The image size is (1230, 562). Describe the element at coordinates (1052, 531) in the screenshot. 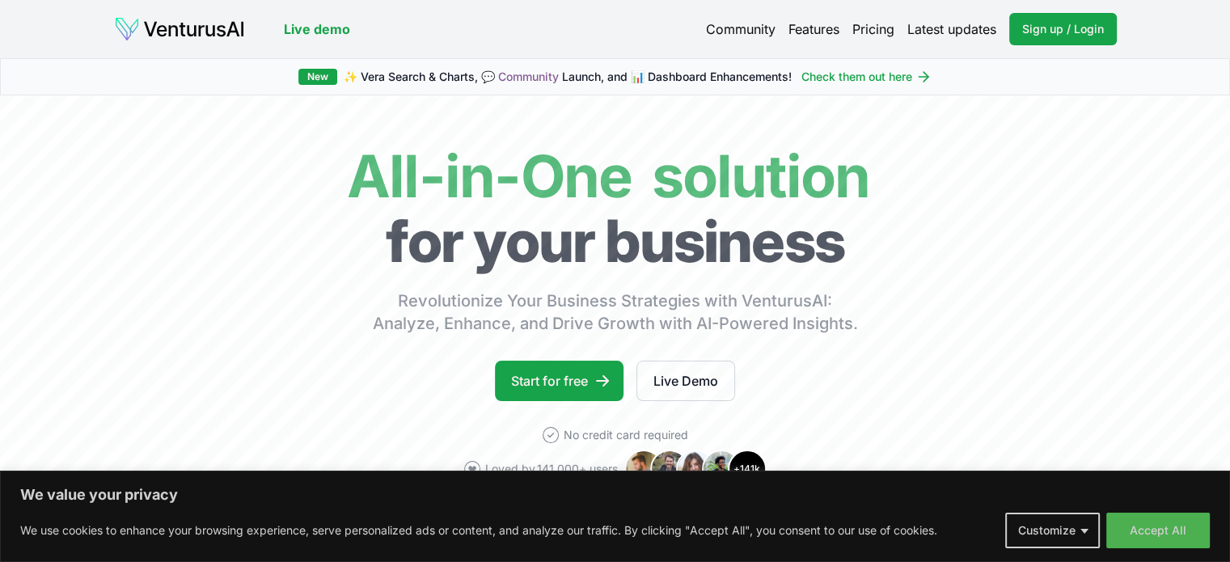

I see `button: Customize` at that location.